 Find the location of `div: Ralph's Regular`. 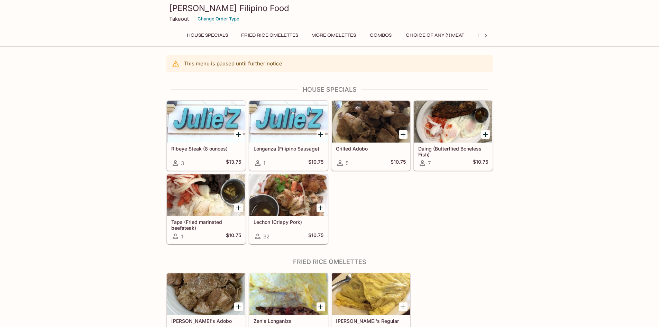

div: Ralph's Regular is located at coordinates (371, 294).